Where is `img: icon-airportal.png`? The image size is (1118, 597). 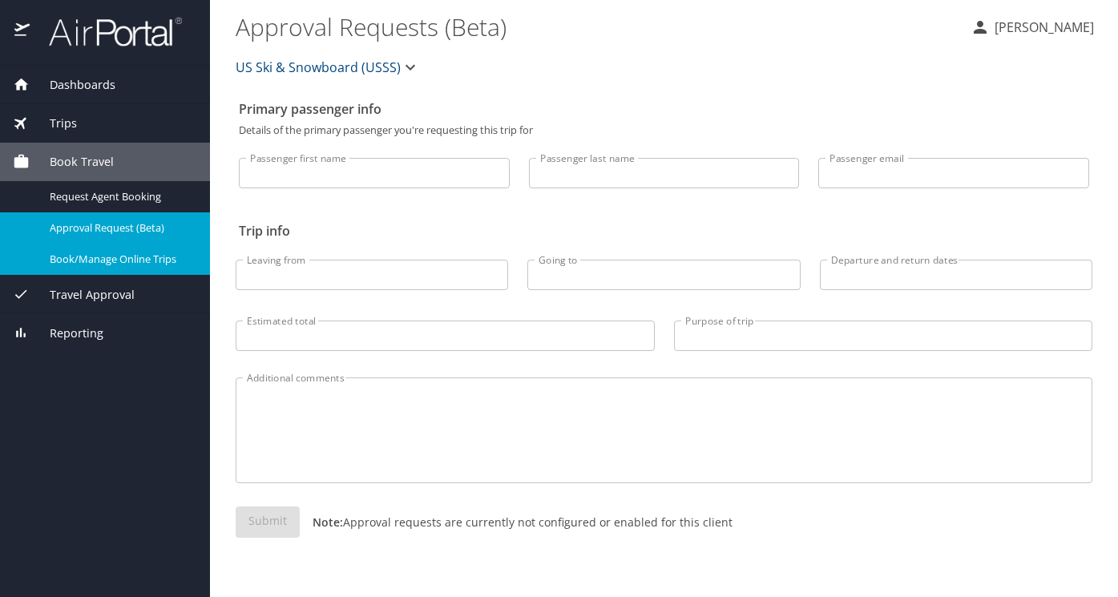 img: icon-airportal.png is located at coordinates (22, 31).